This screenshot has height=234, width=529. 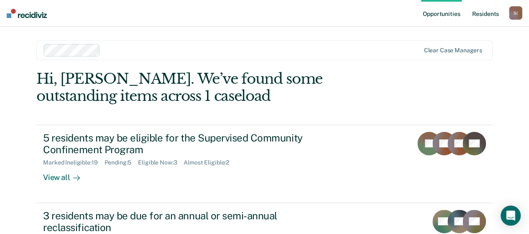 What do you see at coordinates (264, 163) in the screenshot?
I see `a: 5 residents may be eligible for the Supervised Community Confinement ProgramMarked Ineligible:19P...` at bounding box center [264, 163].